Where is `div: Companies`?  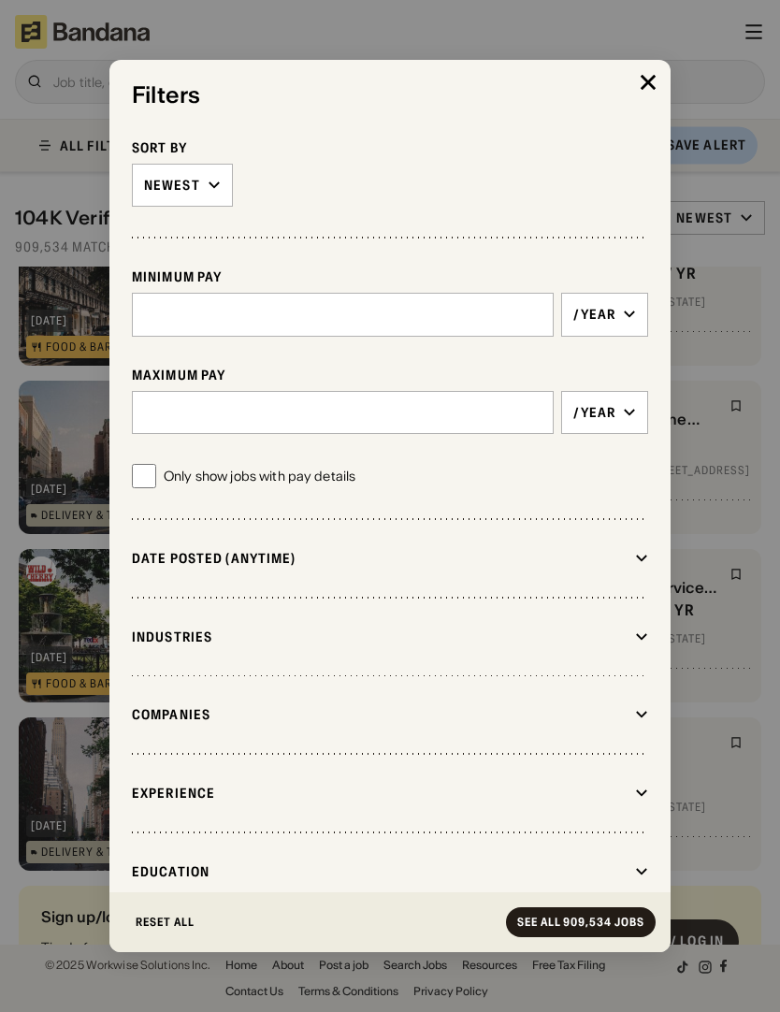
div: Companies is located at coordinates (380, 715).